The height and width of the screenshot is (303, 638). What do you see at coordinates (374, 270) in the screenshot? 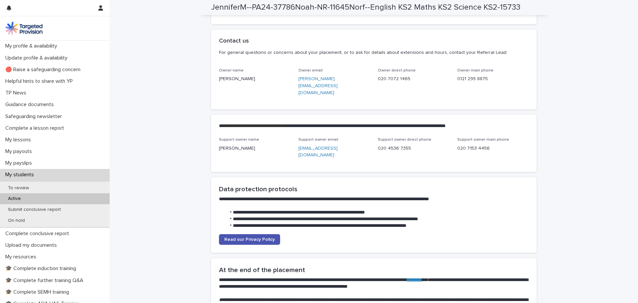
I see `h2: At the end of the placement` at bounding box center [374, 270].